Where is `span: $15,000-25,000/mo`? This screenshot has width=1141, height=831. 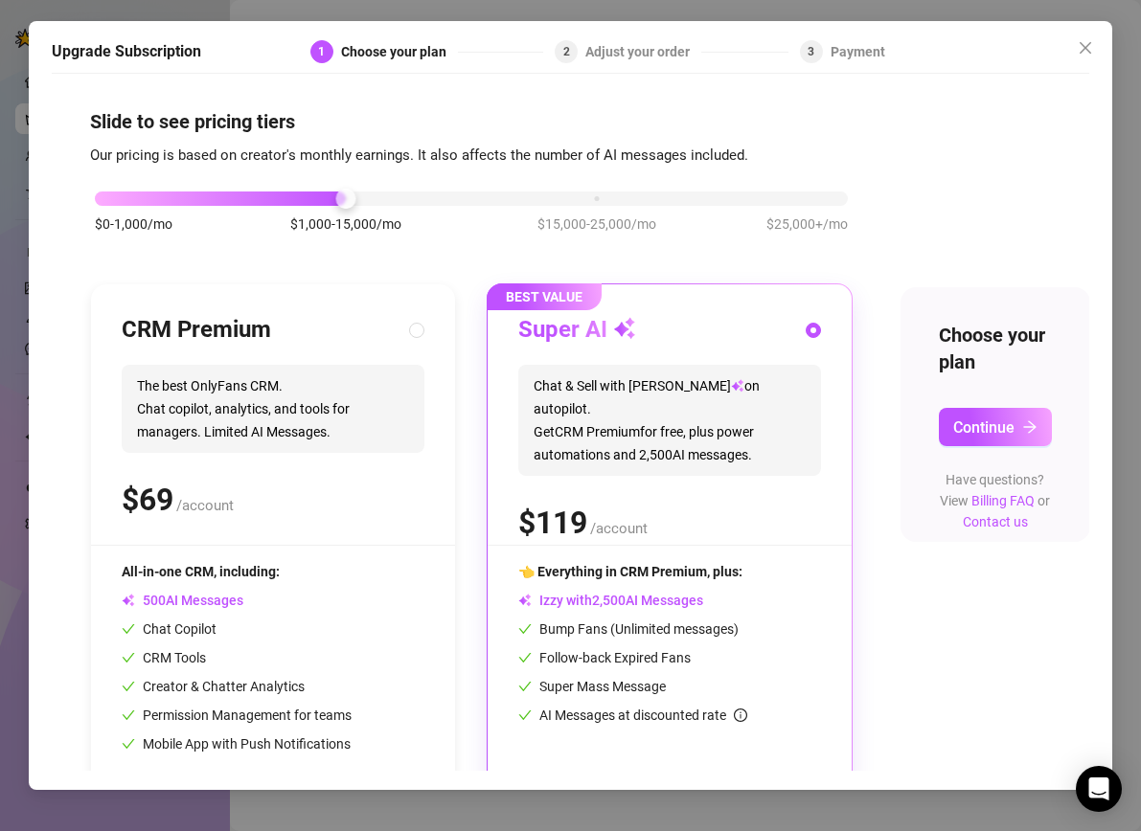
span: $15,000-25,000/mo is located at coordinates (597, 224).